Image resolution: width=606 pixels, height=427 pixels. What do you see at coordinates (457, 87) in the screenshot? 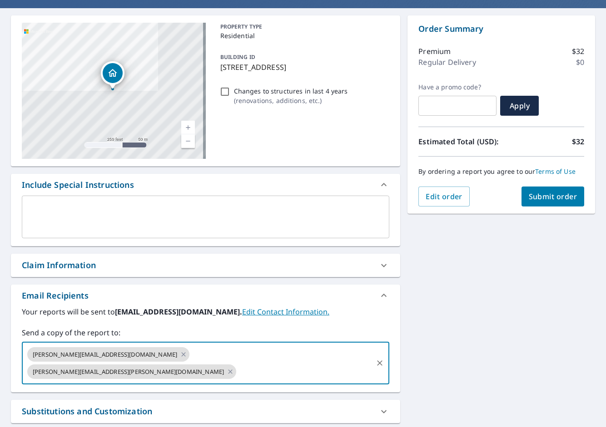
I see `label: Have a promo code?` at bounding box center [457, 87].